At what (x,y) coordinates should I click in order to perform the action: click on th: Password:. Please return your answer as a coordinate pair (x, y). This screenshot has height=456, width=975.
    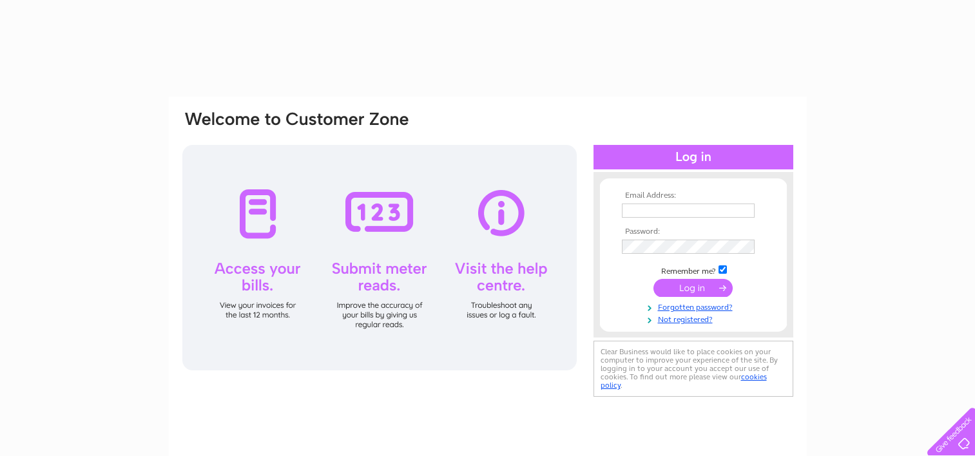
    Looking at the image, I should click on (693, 232).